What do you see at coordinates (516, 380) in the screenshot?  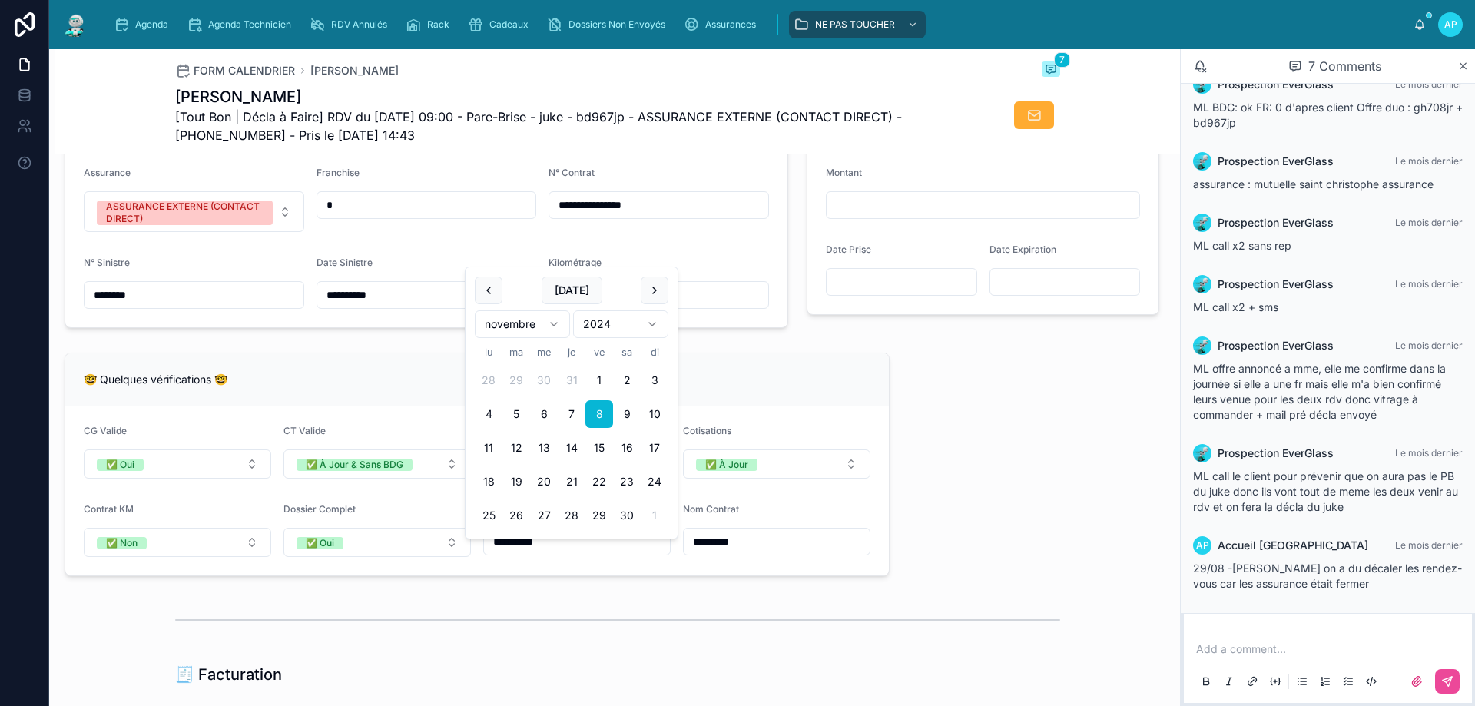 I see `button: mardi 29 octobre 2024` at bounding box center [516, 380].